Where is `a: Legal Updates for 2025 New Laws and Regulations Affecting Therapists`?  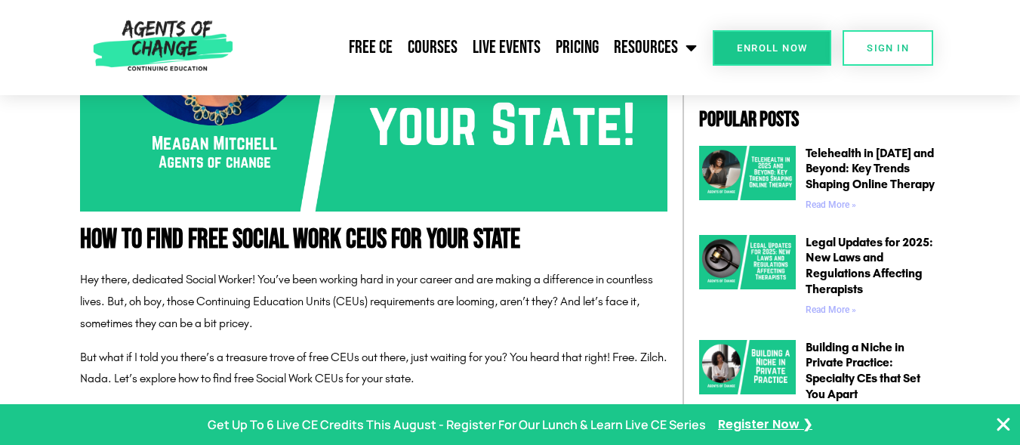 a: Legal Updates for 2025 New Laws and Regulations Affecting Therapists is located at coordinates (747, 278).